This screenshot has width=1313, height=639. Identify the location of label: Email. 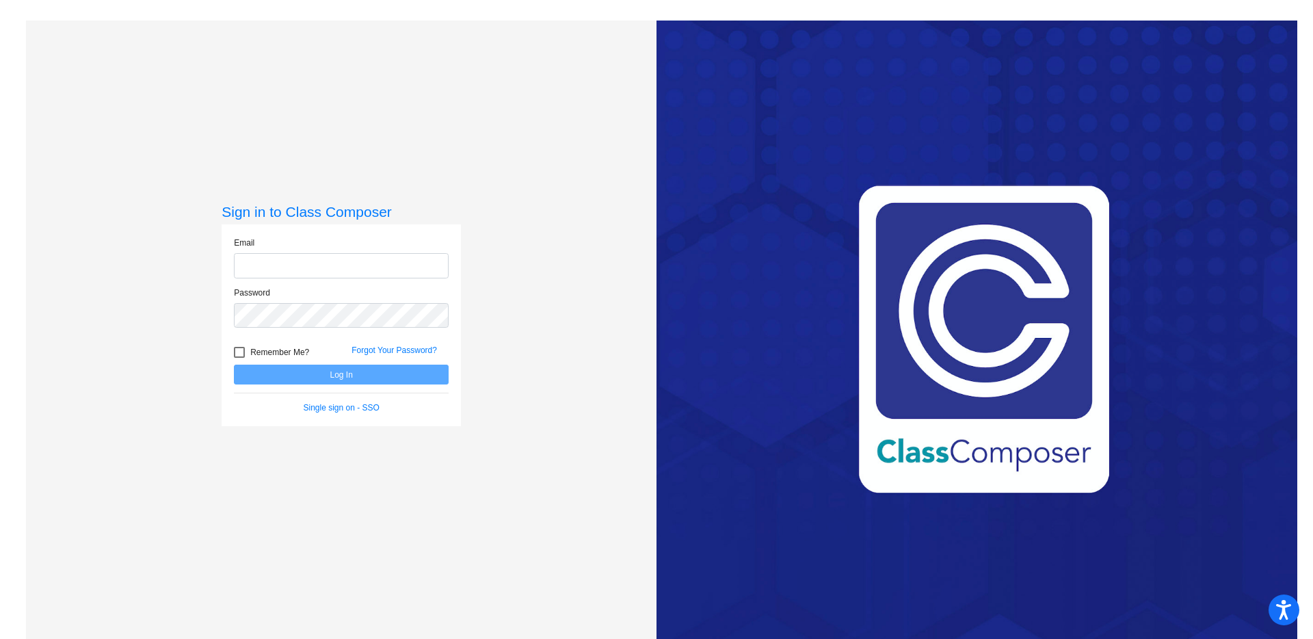
(244, 243).